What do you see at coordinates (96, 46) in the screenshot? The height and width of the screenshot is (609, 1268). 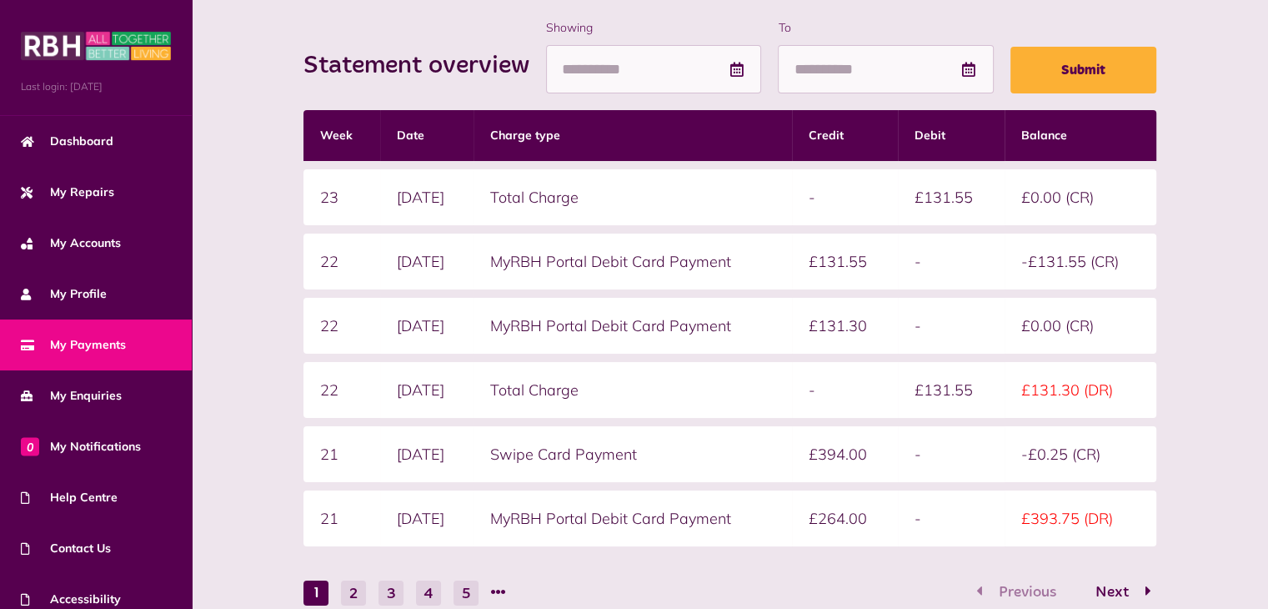 I see `img: MyRBH` at bounding box center [96, 46].